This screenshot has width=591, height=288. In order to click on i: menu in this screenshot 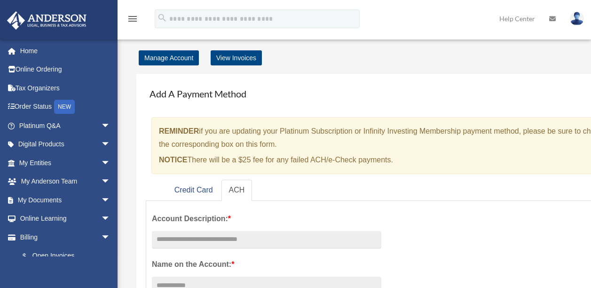, I will do `click(133, 19)`.